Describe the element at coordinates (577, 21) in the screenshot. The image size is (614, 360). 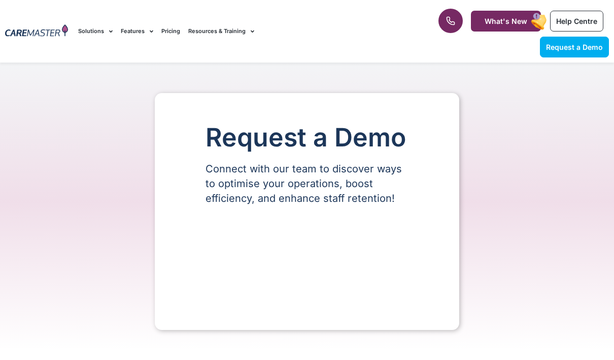
I see `span: Help Centre` at that location.